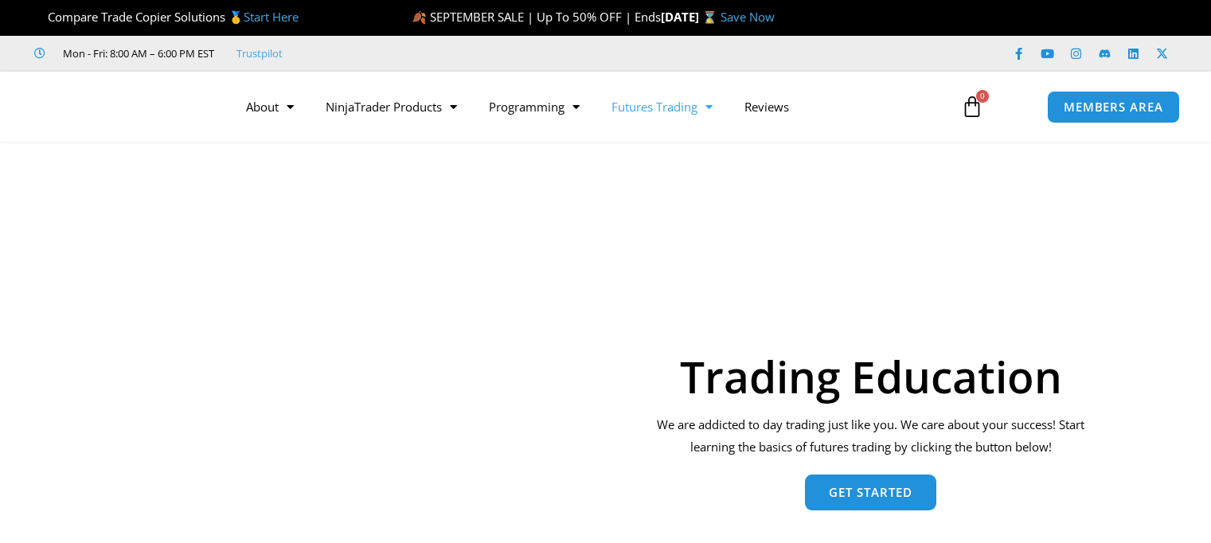 The image size is (1211, 543). I want to click on a: MEMBERS AREA, so click(1113, 107).